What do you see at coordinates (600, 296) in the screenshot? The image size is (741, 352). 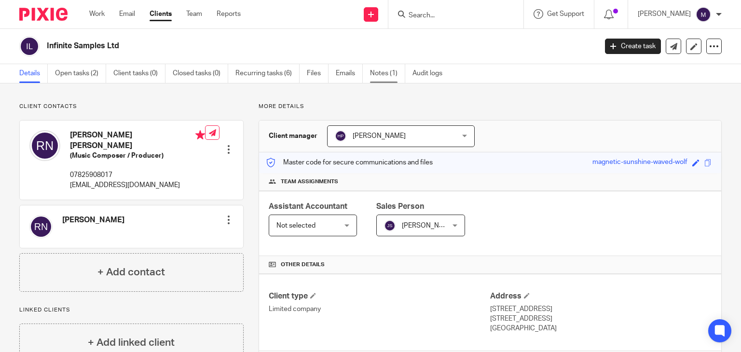 I see `h4: Address` at bounding box center [600, 296].